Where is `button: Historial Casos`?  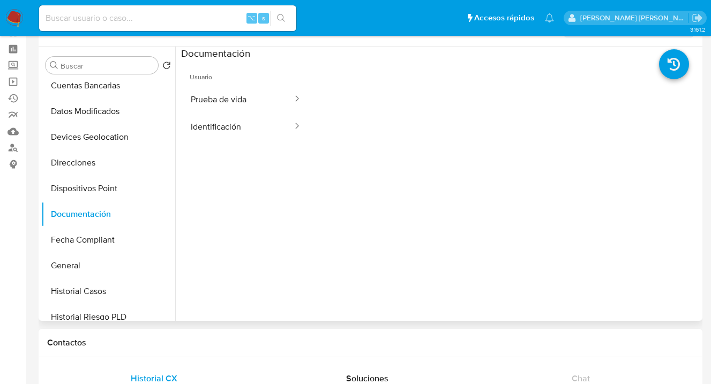 button: Historial Casos is located at coordinates (108, 292).